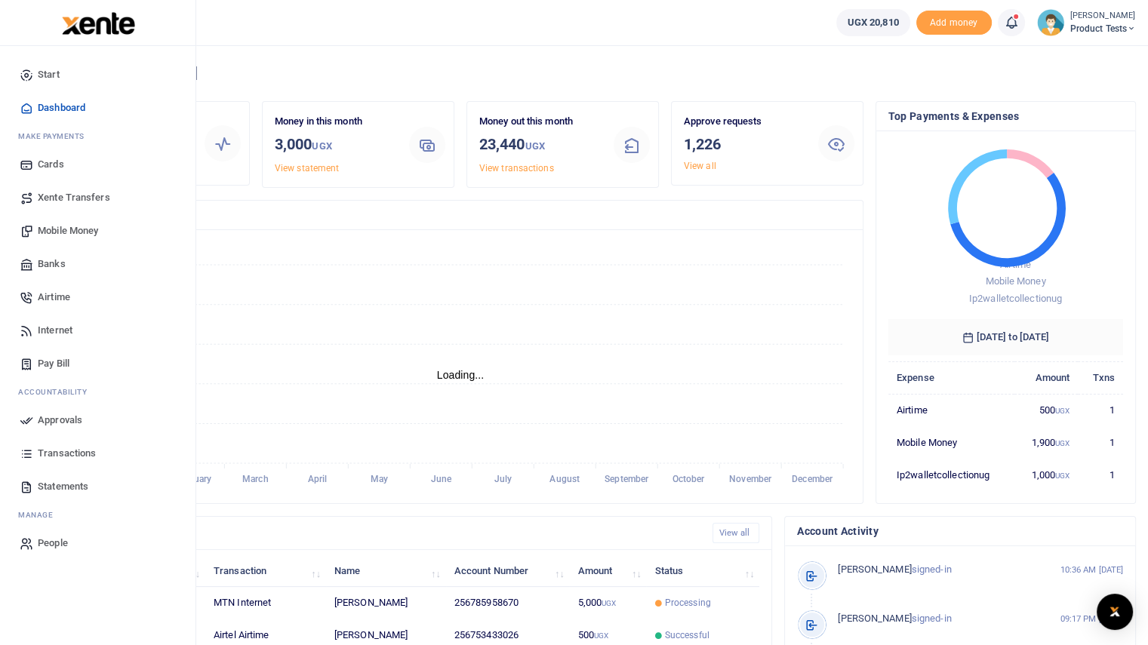 The width and height of the screenshot is (1148, 645). What do you see at coordinates (61, 108) in the screenshot?
I see `span: Dashboard` at bounding box center [61, 108].